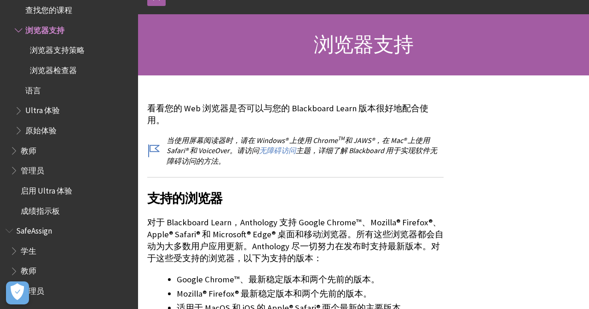  I want to click on span: 浏览器检查器, so click(53, 69).